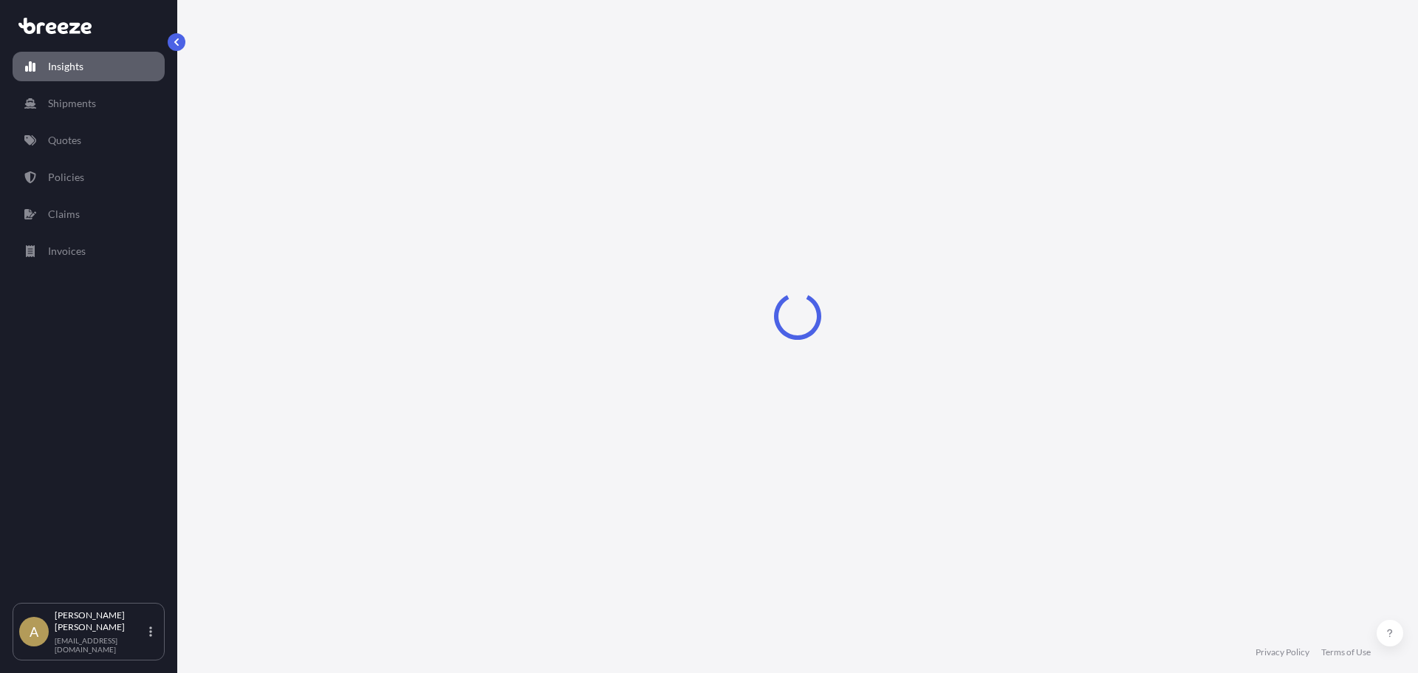 The height and width of the screenshot is (673, 1418). I want to click on a: Invoices, so click(89, 251).